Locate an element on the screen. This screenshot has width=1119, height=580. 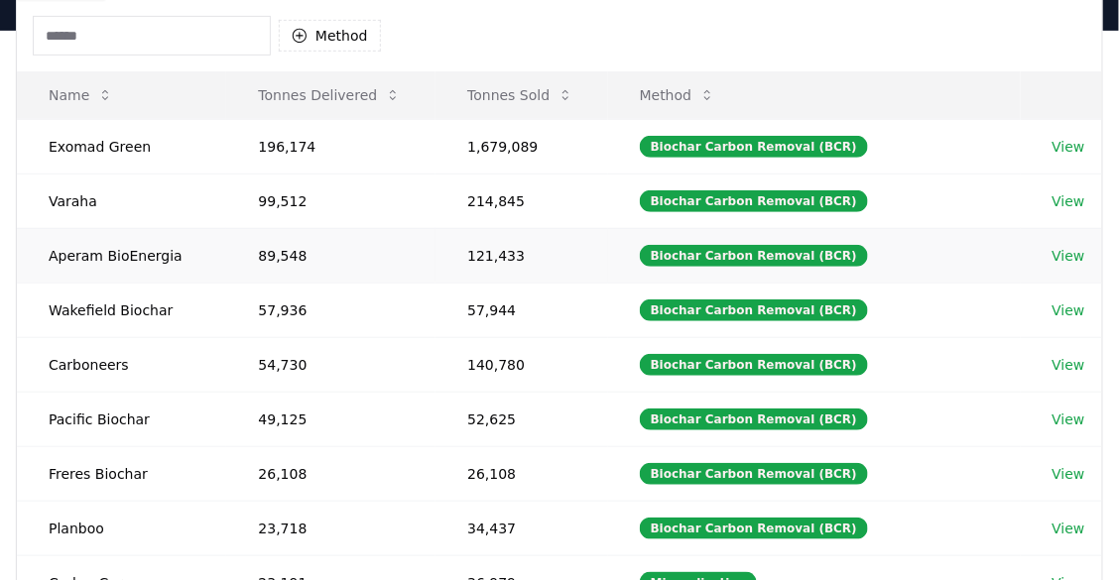
td: Varaha is located at coordinates (121, 200).